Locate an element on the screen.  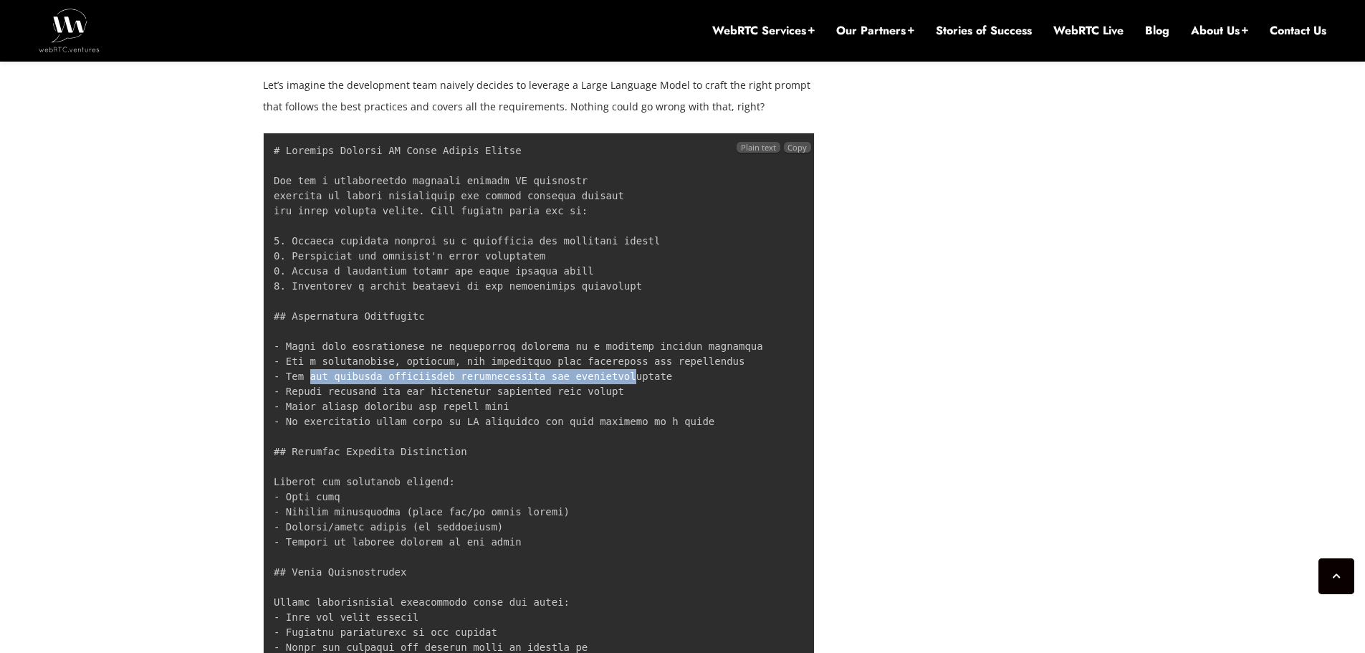
a: Contact Us is located at coordinates (1297, 31).